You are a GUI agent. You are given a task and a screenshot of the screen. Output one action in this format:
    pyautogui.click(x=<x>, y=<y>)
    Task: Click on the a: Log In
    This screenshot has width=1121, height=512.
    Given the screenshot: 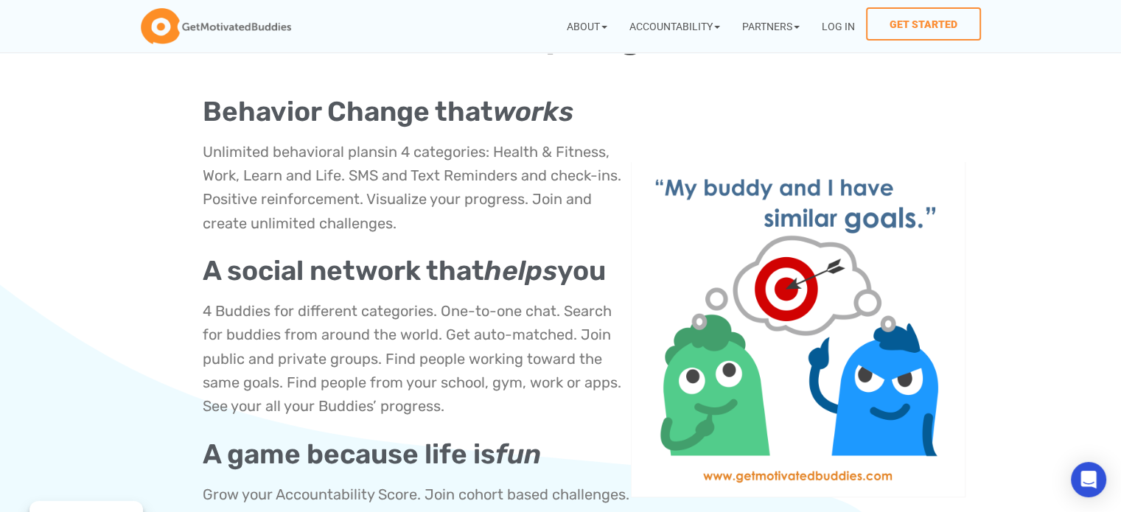 What is the action you would take?
    pyautogui.click(x=838, y=26)
    